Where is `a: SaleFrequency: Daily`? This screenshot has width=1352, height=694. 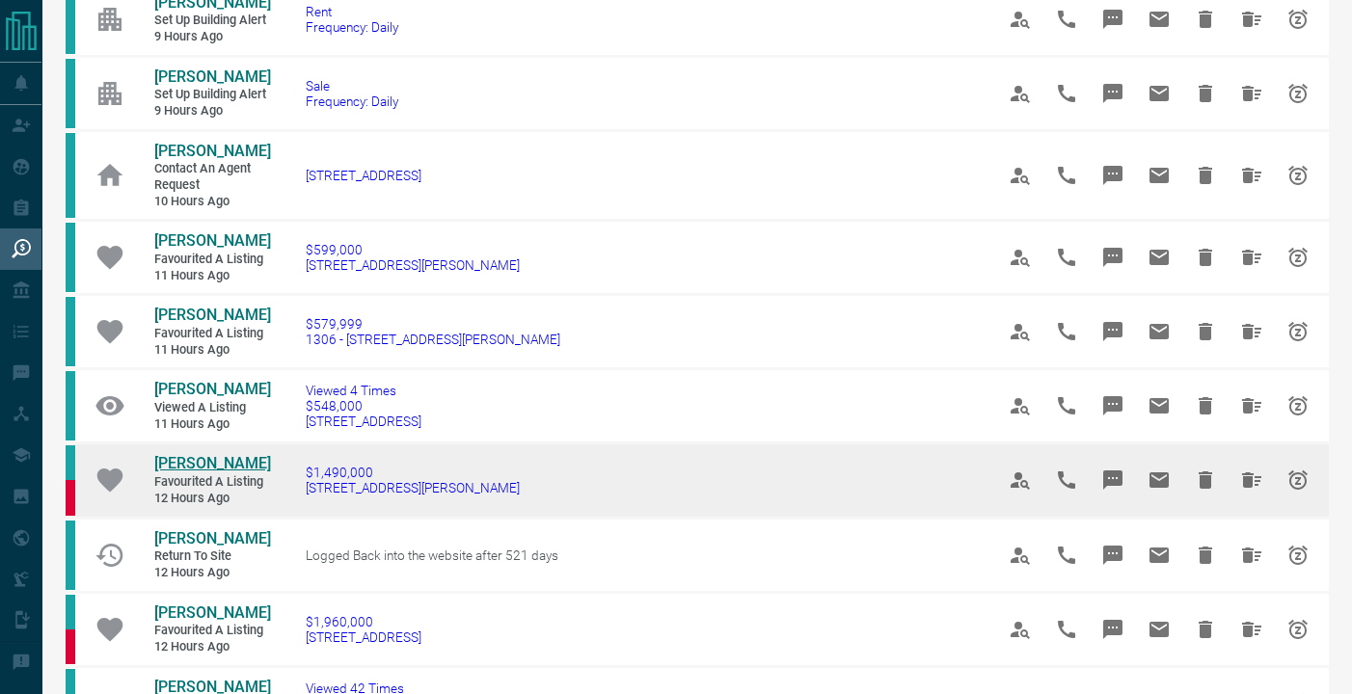 a: SaleFrequency: Daily is located at coordinates (352, 94).